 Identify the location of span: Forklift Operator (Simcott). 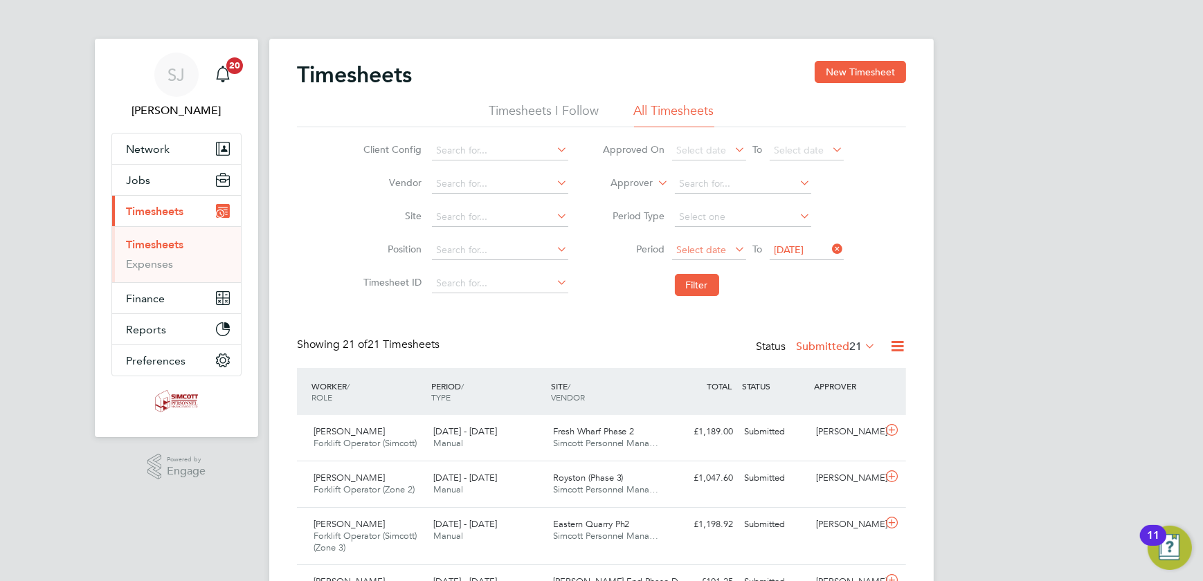
(365, 443).